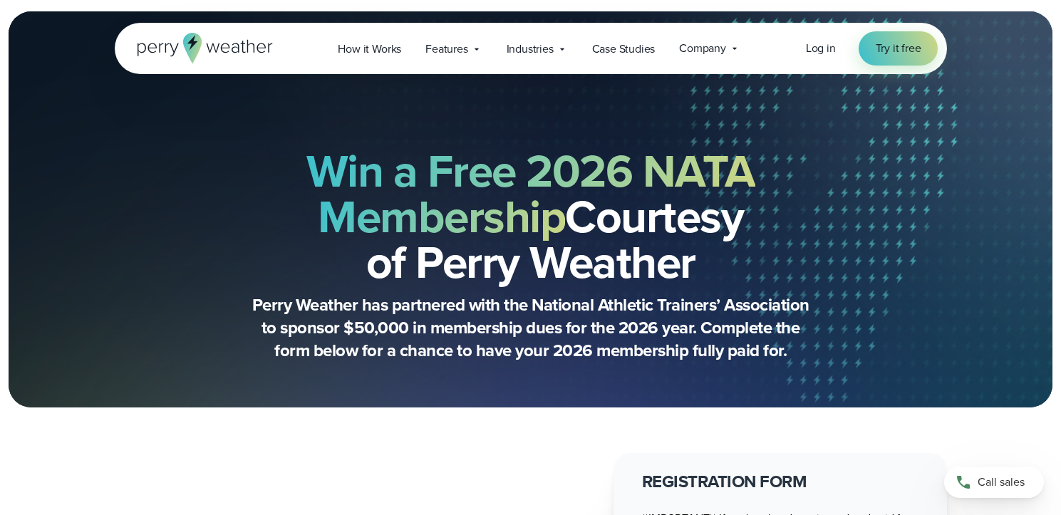 The height and width of the screenshot is (515, 1061). I want to click on a: Case Studies, so click(623, 48).